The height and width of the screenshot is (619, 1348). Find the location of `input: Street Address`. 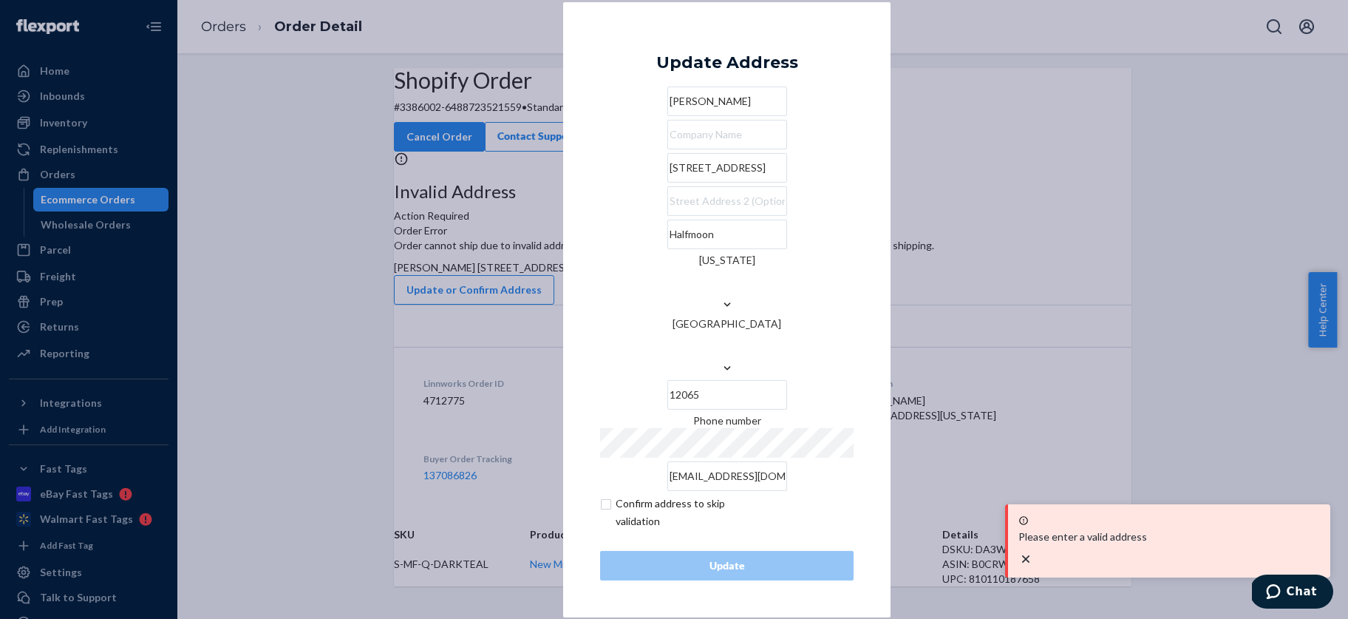

input: Street Address is located at coordinates (727, 168).